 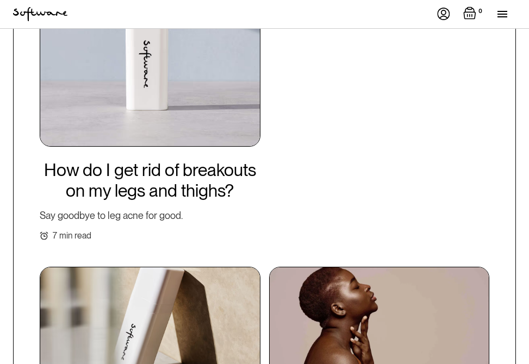 What do you see at coordinates (480, 11) in the screenshot?
I see `div: 0` at bounding box center [480, 11].